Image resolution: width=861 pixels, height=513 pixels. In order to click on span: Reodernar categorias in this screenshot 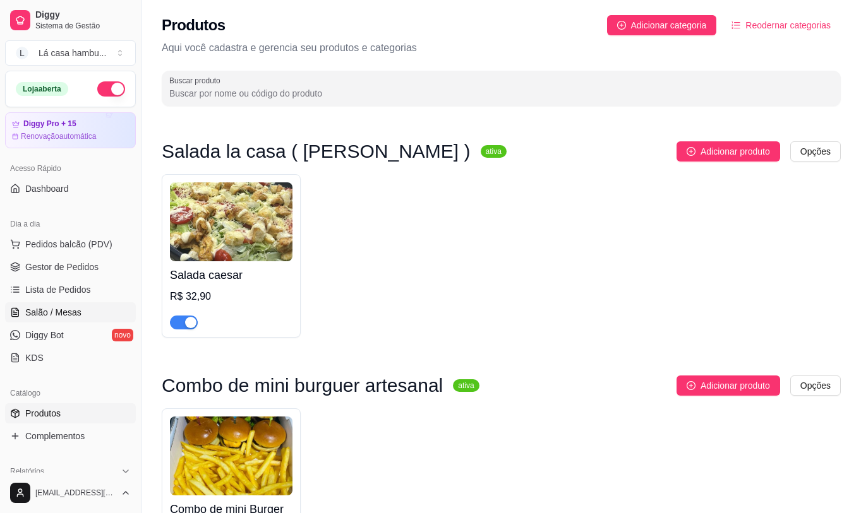, I will do `click(787, 25)`.